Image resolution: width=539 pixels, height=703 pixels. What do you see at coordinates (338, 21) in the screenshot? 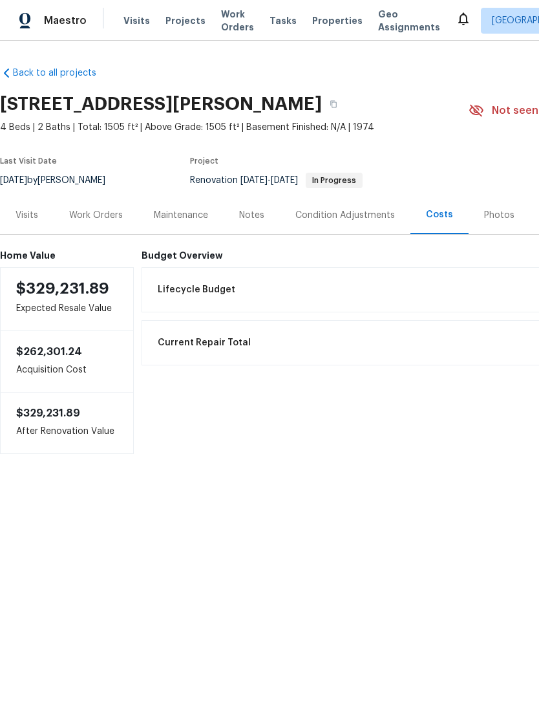
I see `span: Properties` at bounding box center [338, 21].